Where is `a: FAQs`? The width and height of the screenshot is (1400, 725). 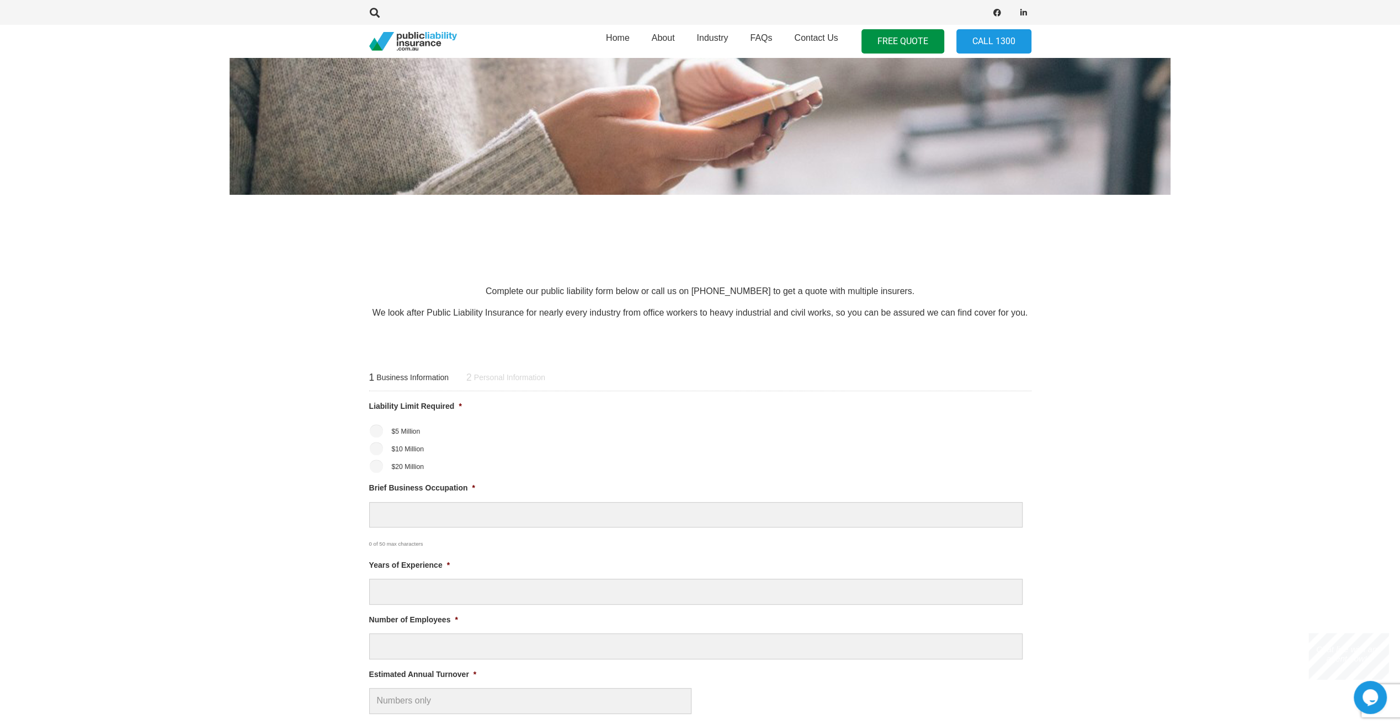
a: FAQs is located at coordinates (761, 41).